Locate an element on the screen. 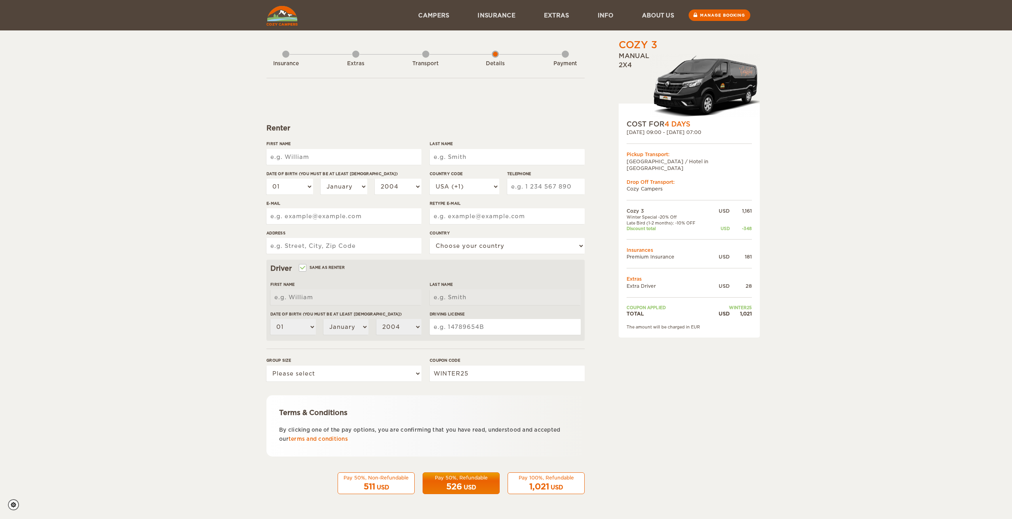  p: By clicking one of the pay options, you are confirming that you have read, understood and accepte... is located at coordinates (425, 434).